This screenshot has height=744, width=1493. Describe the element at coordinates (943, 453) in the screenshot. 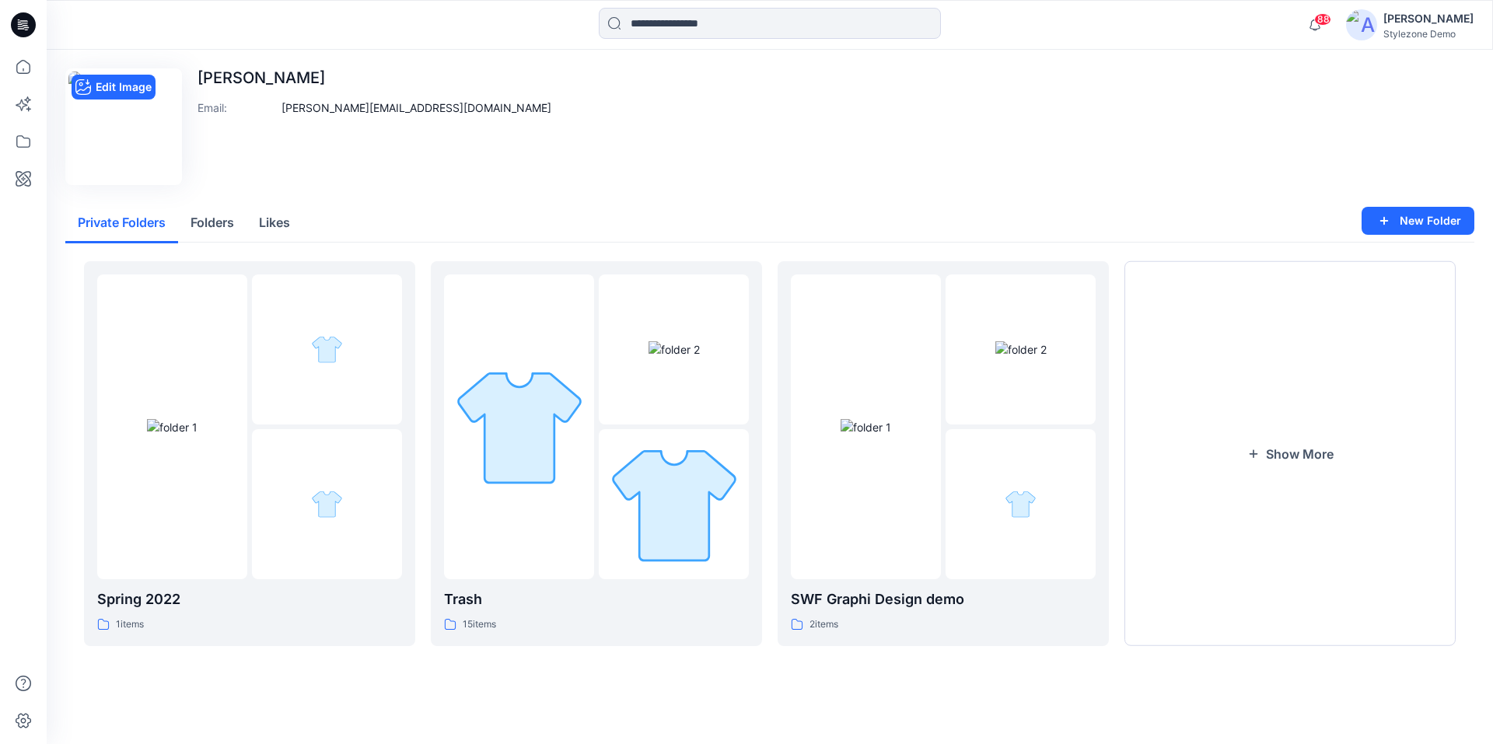

I see `a: folder 1folder 2folder 3SWF Graphi Design demo2items` at that location.